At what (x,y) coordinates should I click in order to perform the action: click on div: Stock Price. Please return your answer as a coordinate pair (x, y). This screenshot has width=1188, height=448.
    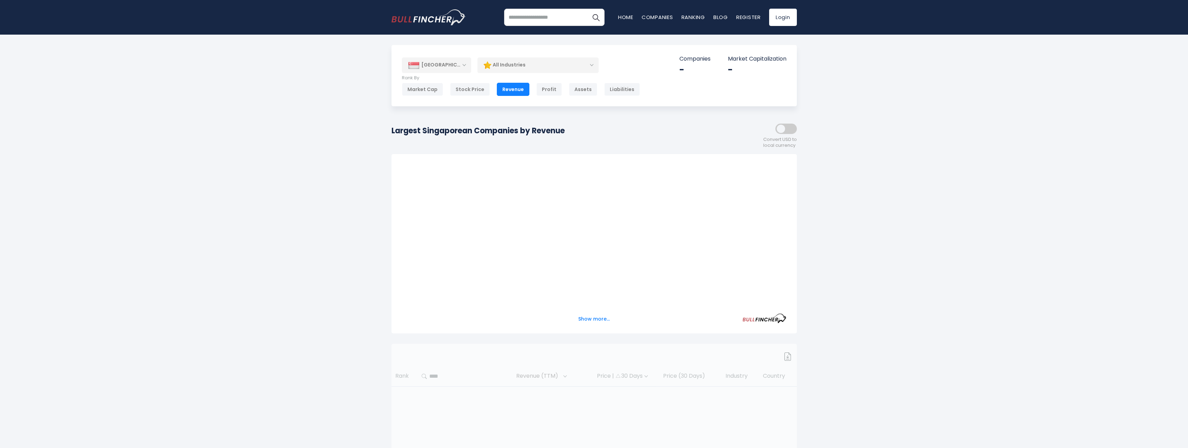
    Looking at the image, I should click on (470, 89).